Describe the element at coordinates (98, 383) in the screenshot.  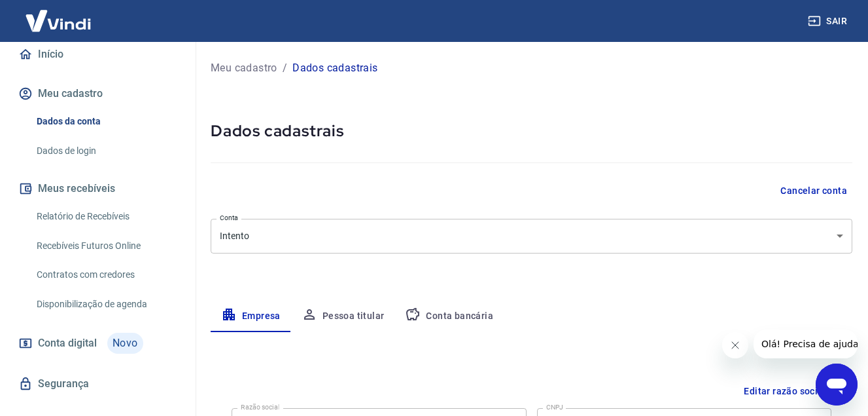
I see `a: Segurança` at that location.